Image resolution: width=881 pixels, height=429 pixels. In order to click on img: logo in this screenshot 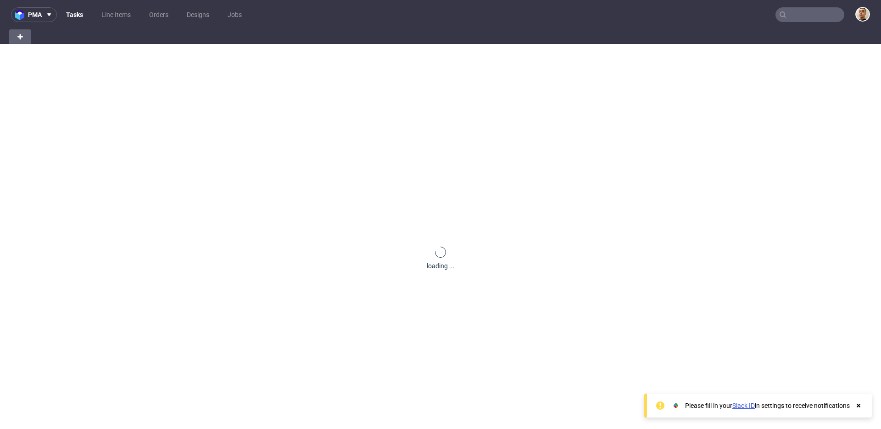, I will do `click(22, 15)`.